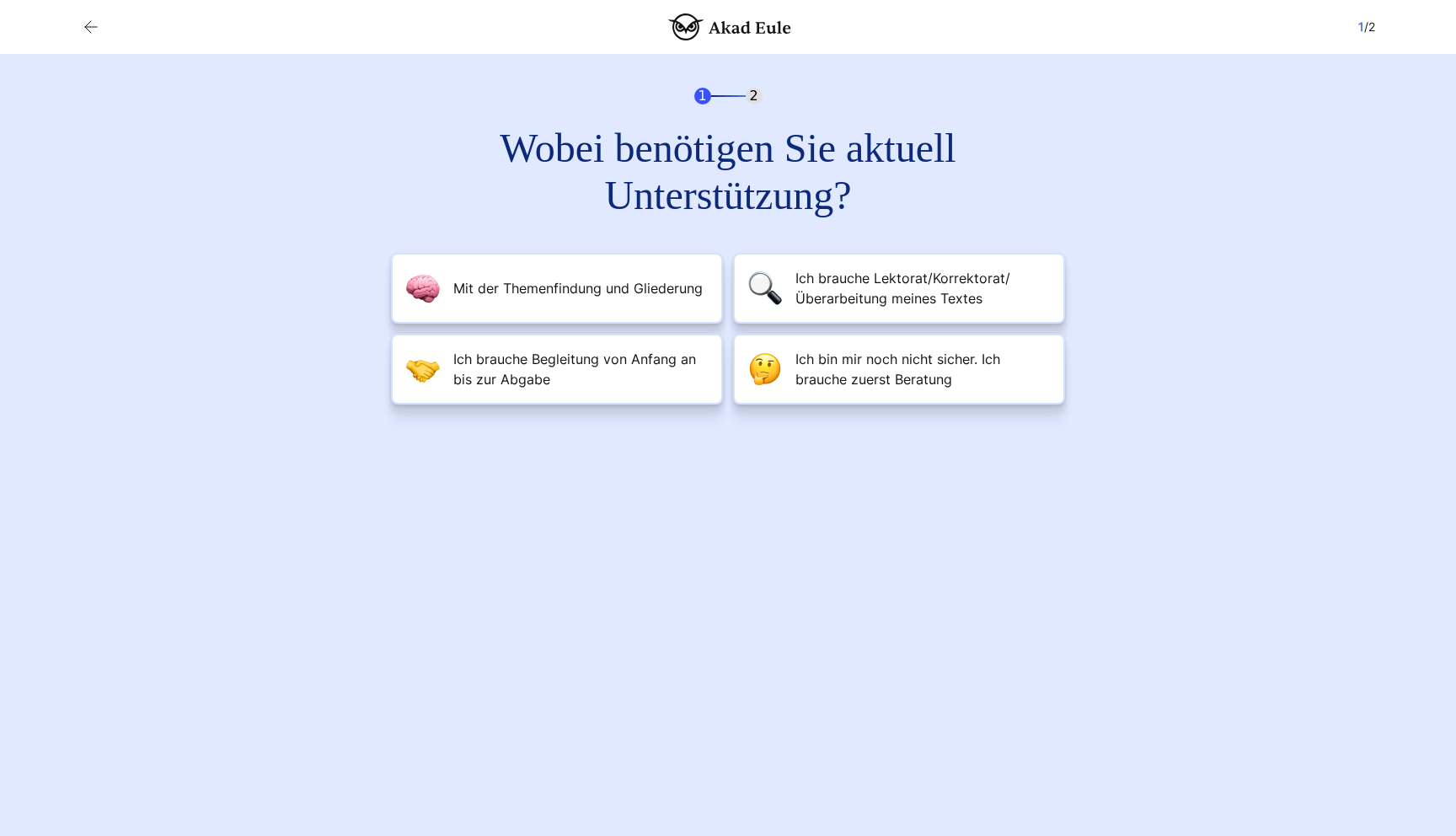 This screenshot has height=836, width=1456. I want to click on span: Mit der Themenfindung und Gliederung, so click(579, 288).